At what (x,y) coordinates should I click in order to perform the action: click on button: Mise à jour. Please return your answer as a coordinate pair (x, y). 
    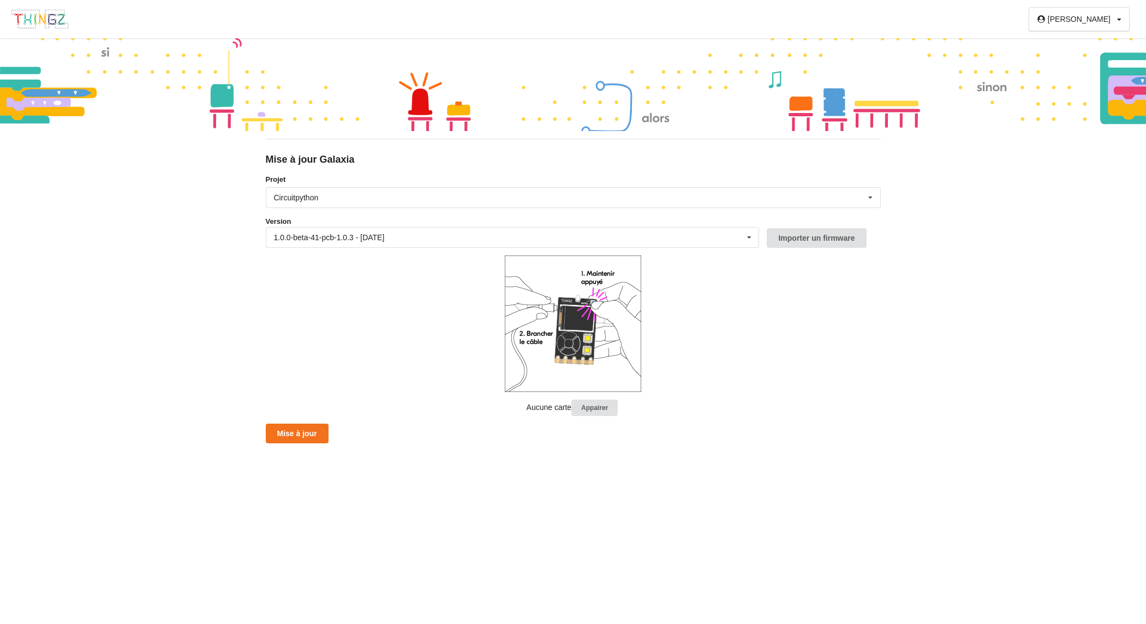
    Looking at the image, I should click on (297, 433).